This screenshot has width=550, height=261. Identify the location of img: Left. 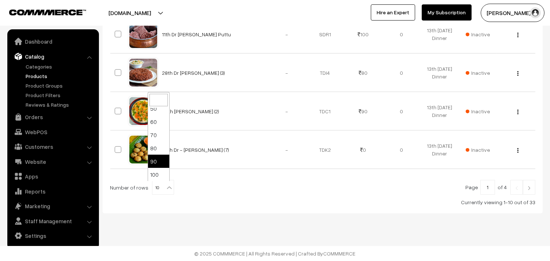
(516, 188).